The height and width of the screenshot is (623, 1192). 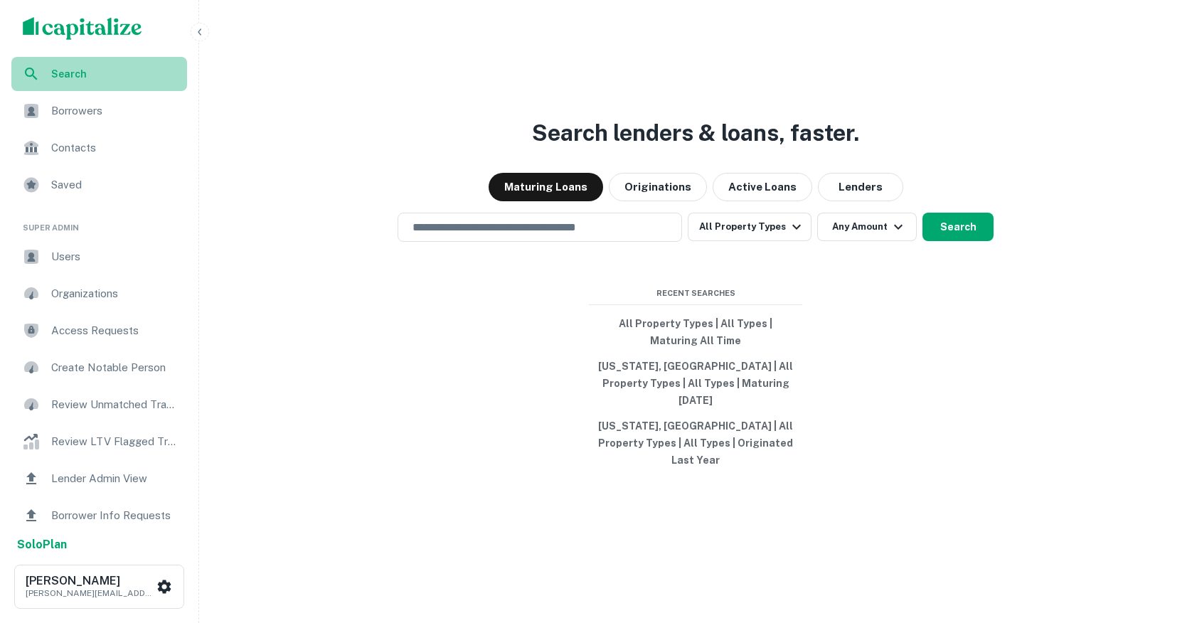 What do you see at coordinates (42, 544) in the screenshot?
I see `strong: Solo Plan` at bounding box center [42, 544].